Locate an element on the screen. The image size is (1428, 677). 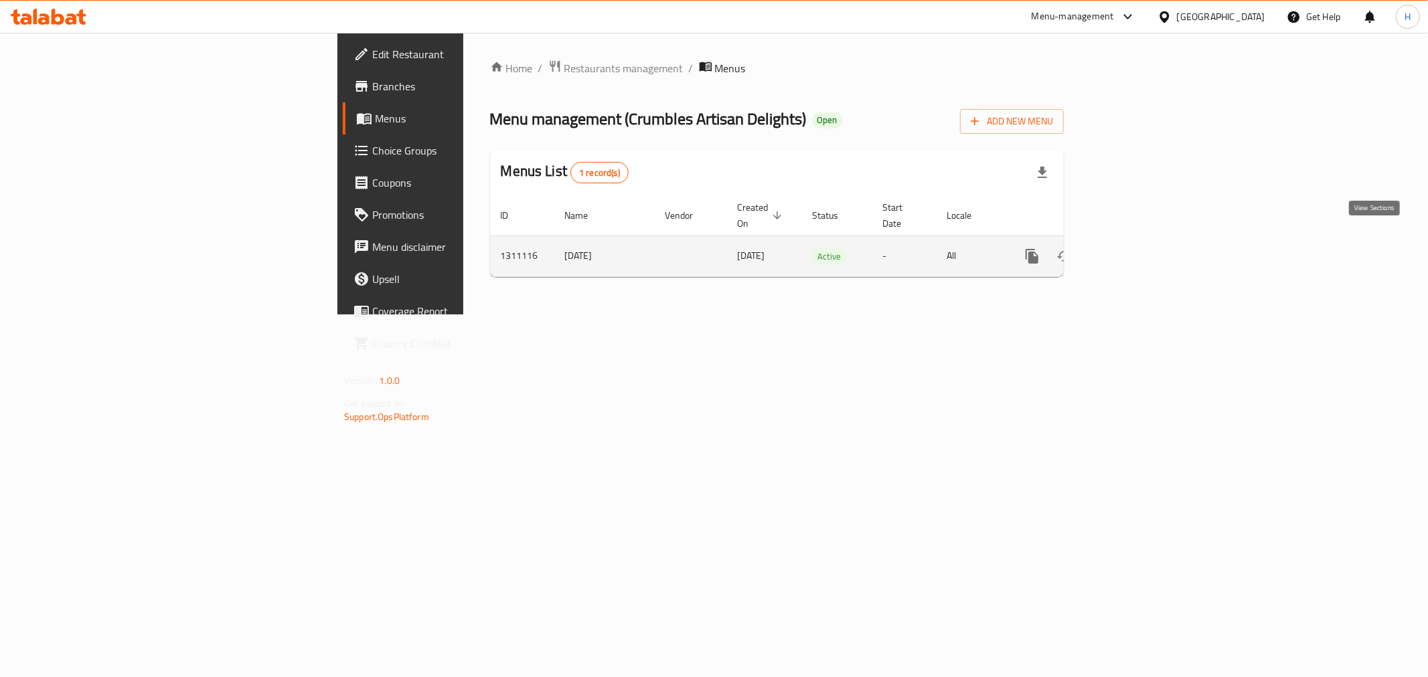
button: Add New Menu is located at coordinates (1011, 121).